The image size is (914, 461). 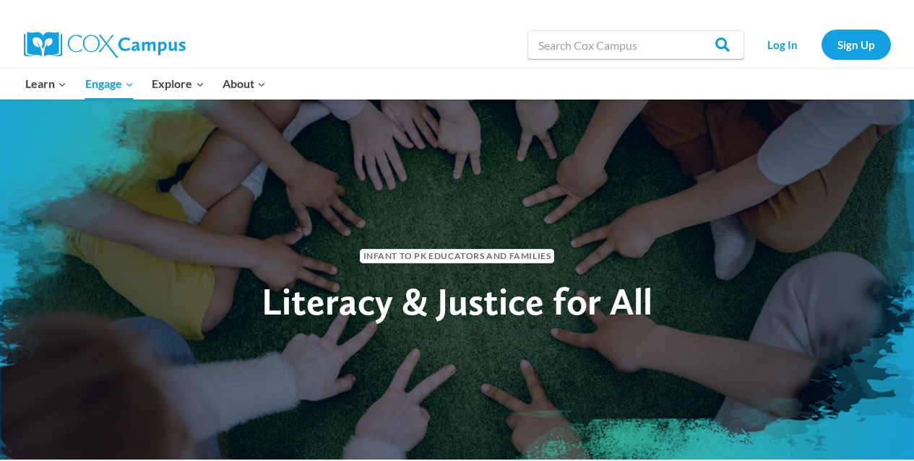 I want to click on span: About, so click(x=244, y=84).